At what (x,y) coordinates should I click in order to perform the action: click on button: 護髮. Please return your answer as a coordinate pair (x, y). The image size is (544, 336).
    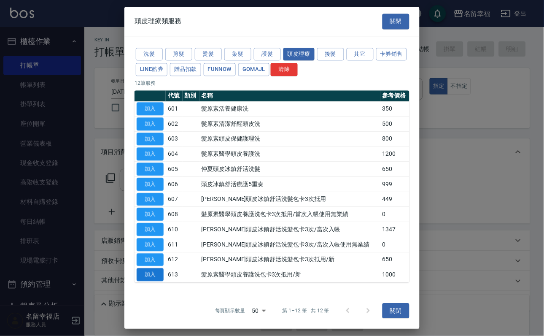
    Looking at the image, I should click on (267, 54).